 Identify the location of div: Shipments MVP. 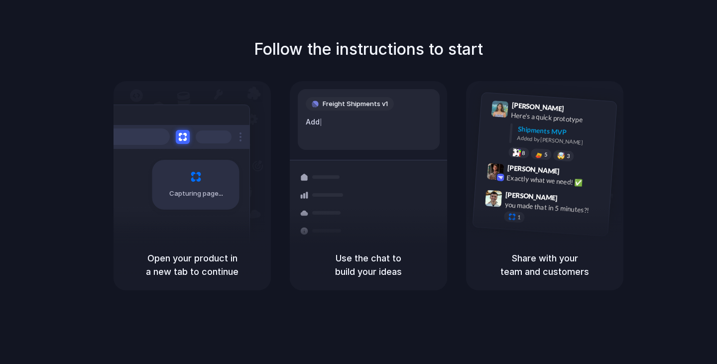
(563, 132).